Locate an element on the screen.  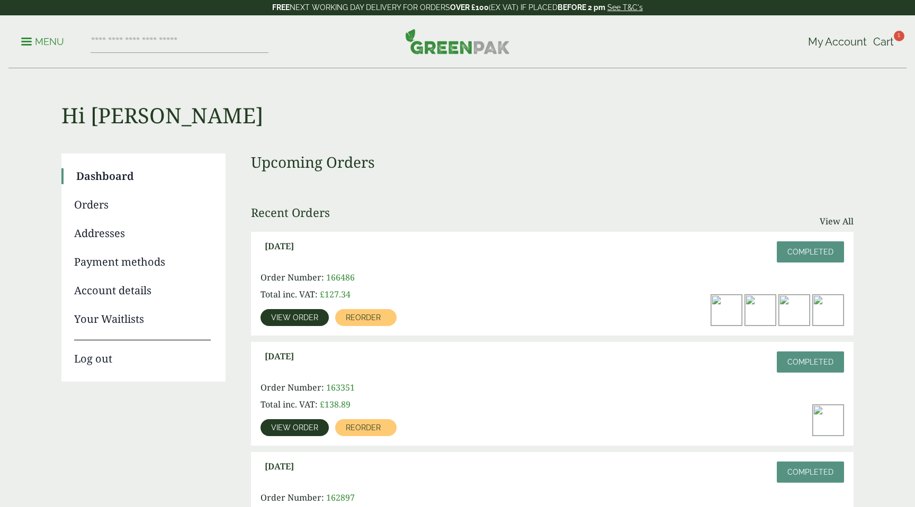
img: 500ml-Square-Hinged-Salad-Container-open-300x200.jpg is located at coordinates (760, 310).